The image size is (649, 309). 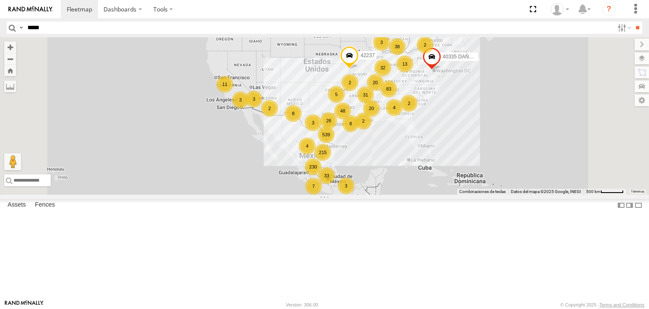 I want to click on div: 7, so click(x=314, y=186).